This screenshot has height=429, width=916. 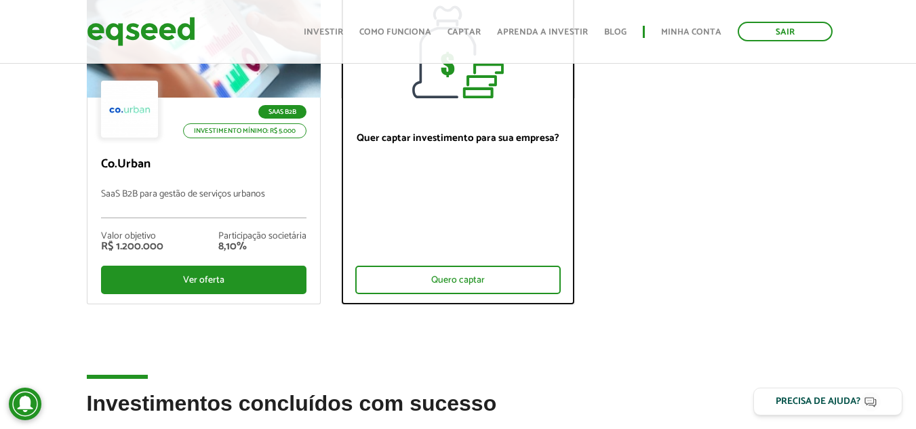 I want to click on a: Investir, so click(x=323, y=32).